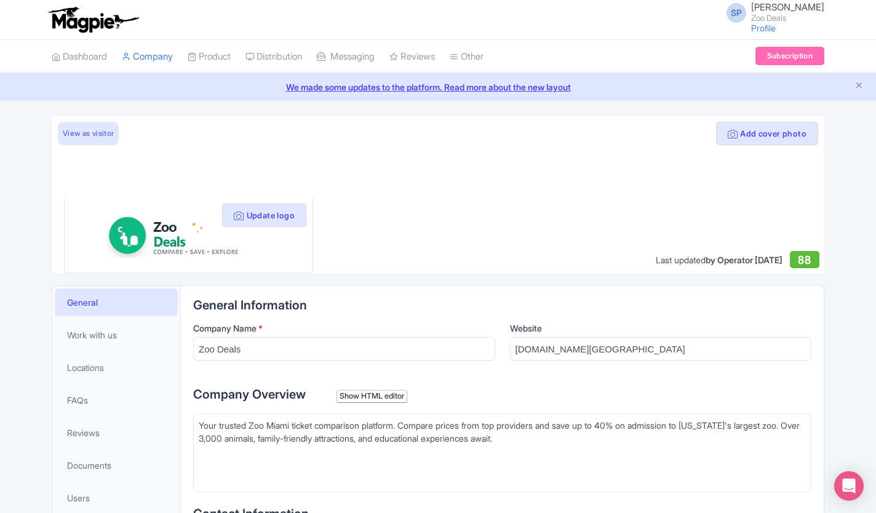  I want to click on a: Work with us, so click(116, 335).